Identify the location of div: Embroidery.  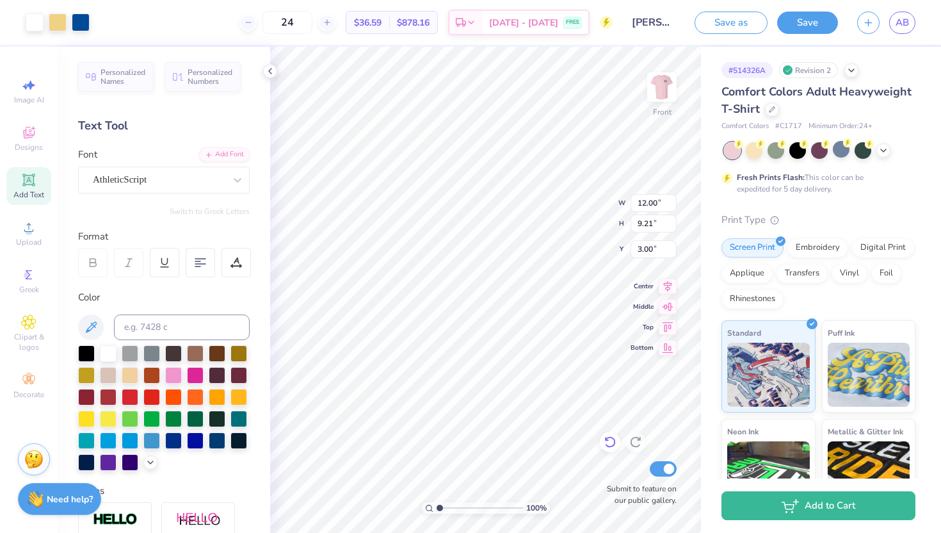
(818, 248).